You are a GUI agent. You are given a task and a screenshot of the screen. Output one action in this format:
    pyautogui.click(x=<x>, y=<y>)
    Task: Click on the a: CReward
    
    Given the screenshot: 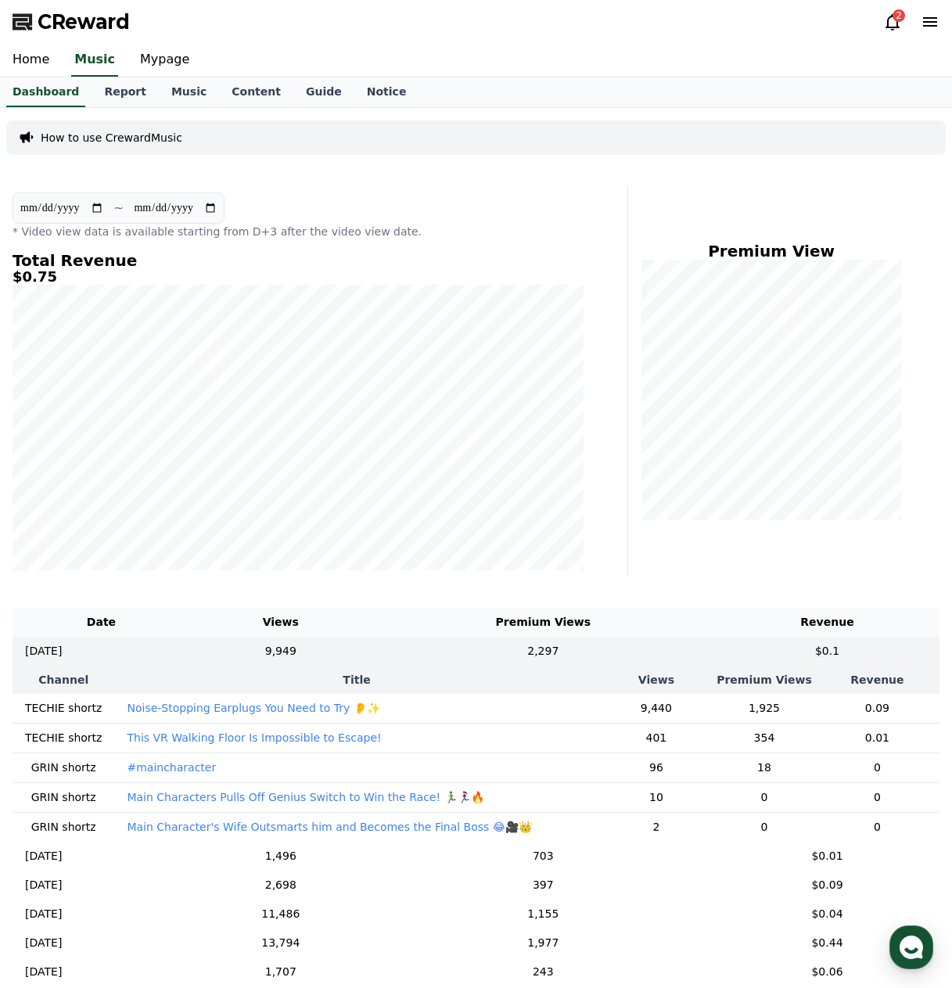 What is the action you would take?
    pyautogui.click(x=71, y=22)
    